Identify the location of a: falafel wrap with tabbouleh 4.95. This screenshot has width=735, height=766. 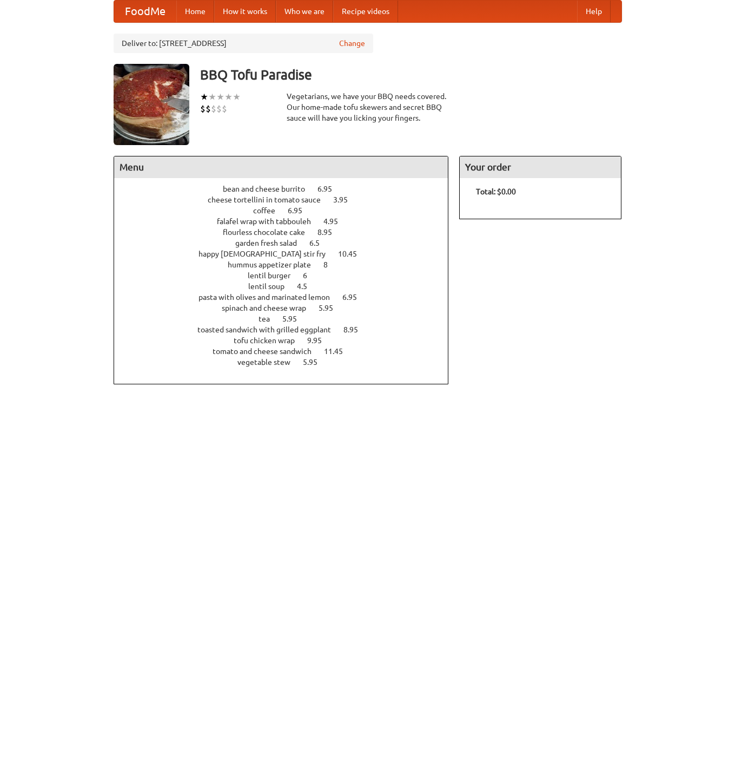
(287, 221).